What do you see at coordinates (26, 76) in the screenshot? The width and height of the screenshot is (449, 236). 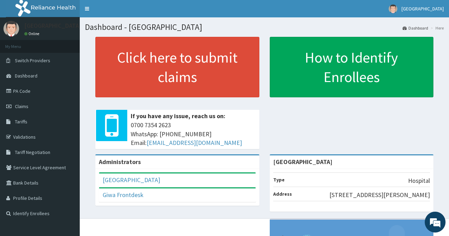 I see `span: Dashboard` at bounding box center [26, 76].